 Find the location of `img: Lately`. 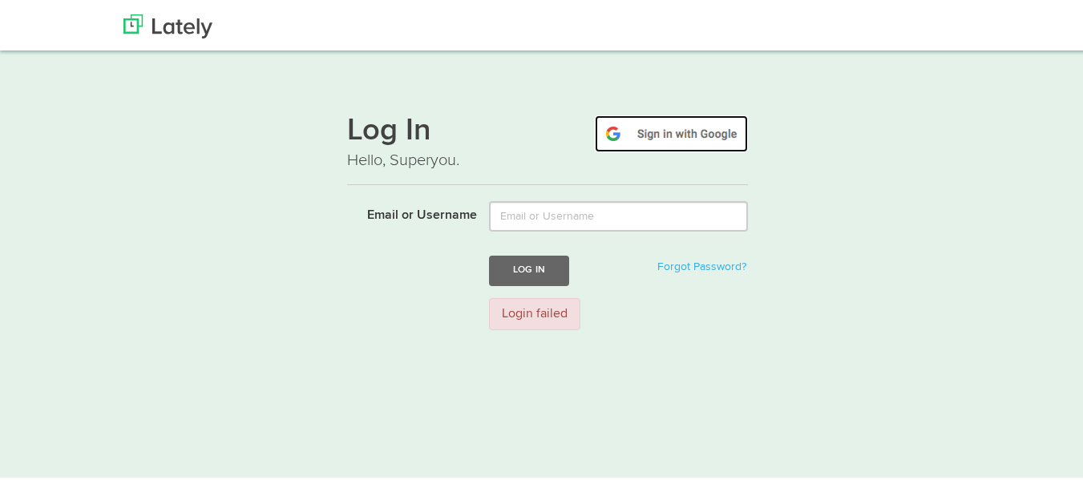

img: Lately is located at coordinates (168, 24).